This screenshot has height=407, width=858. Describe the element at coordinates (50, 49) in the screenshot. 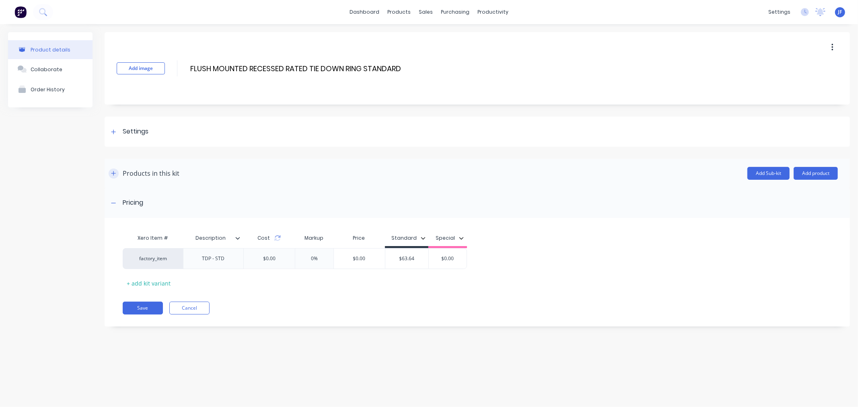

I see `div: Product details` at that location.